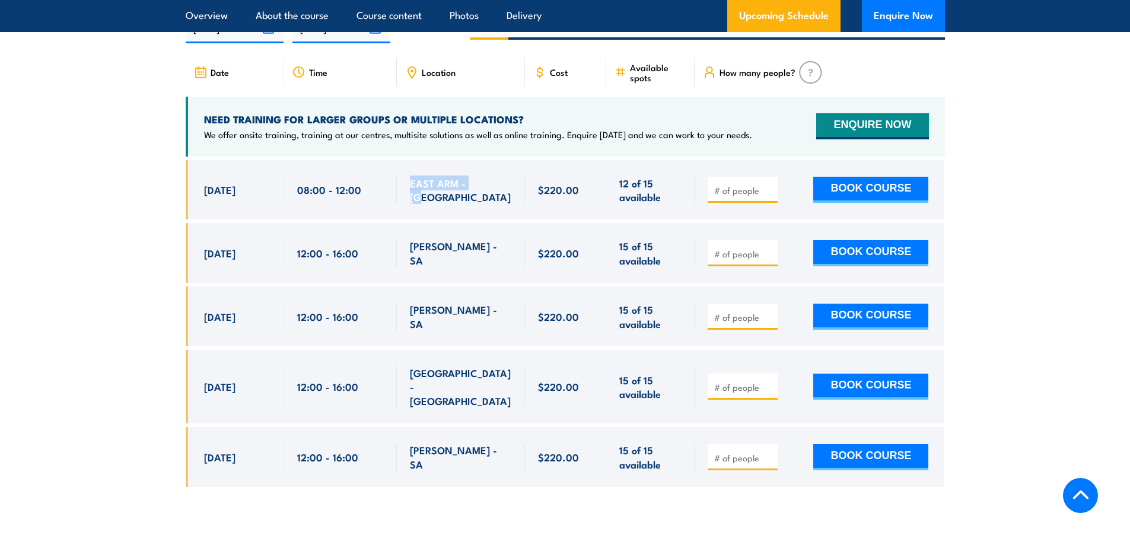 The width and height of the screenshot is (1130, 545). I want to click on p: We offer onsite training, training at our centres, multisite solutions as well as online training..., so click(478, 135).